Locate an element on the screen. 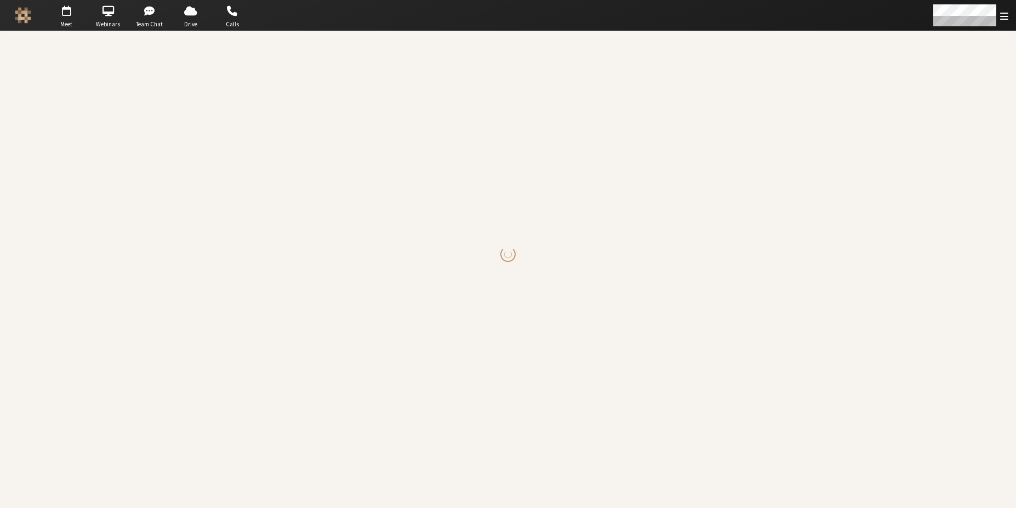  span: Drive is located at coordinates (191, 24).